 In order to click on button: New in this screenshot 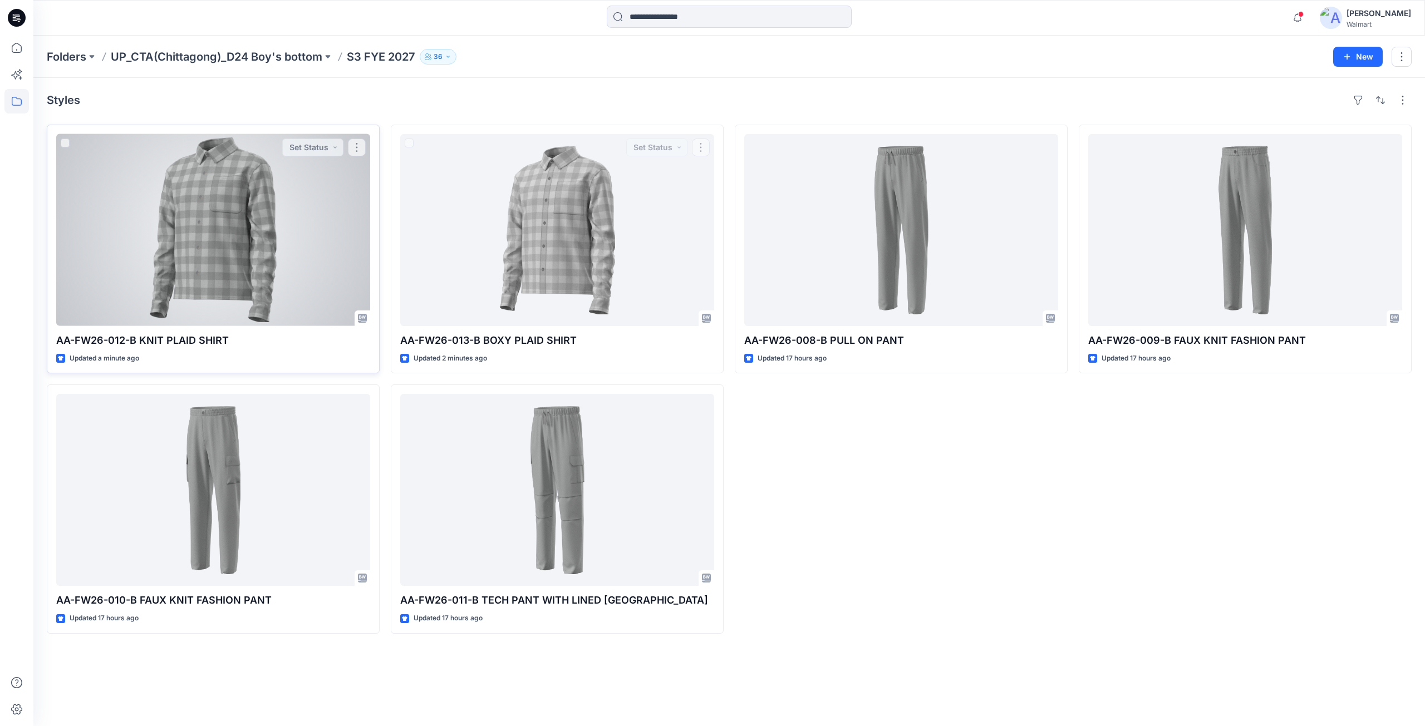, I will do `click(1357, 57)`.